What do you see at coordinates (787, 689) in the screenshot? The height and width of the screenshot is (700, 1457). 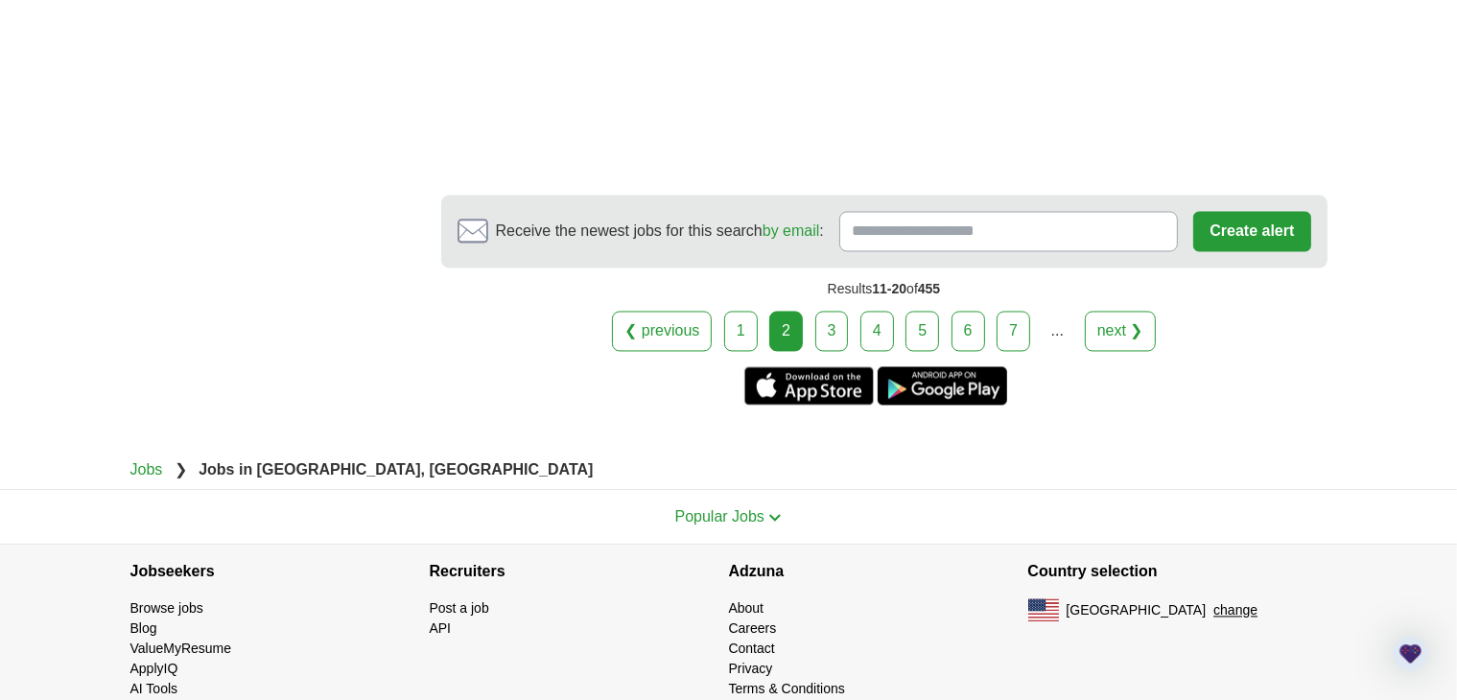 I see `a: Terms & Conditions` at bounding box center [787, 689].